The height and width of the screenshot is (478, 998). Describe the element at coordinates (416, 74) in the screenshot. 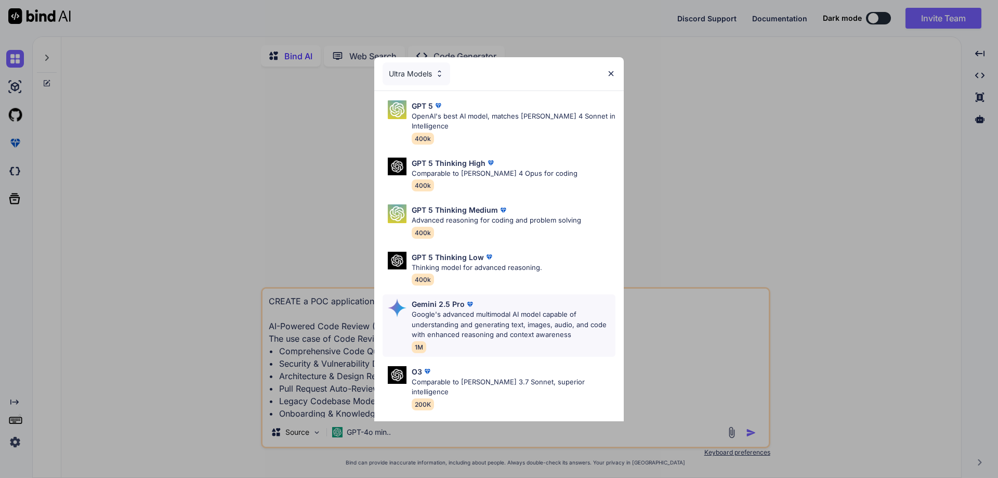

I see `div: Ultra Models` at that location.